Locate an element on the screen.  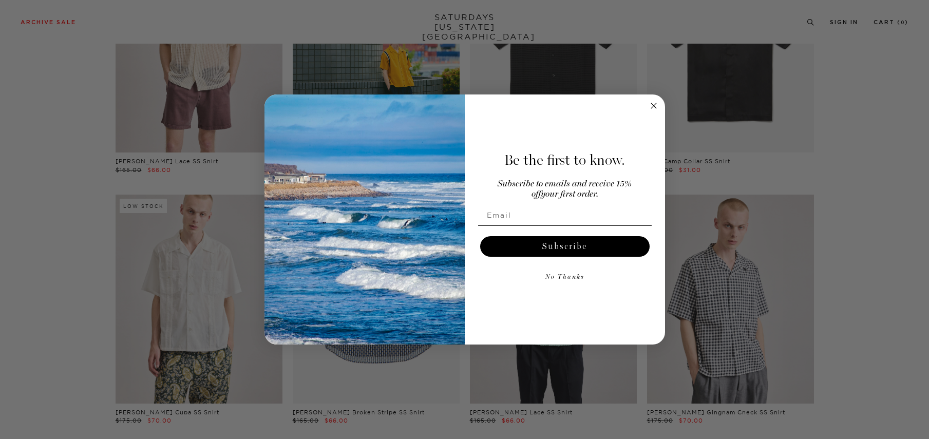
input: Email is located at coordinates (565, 215).